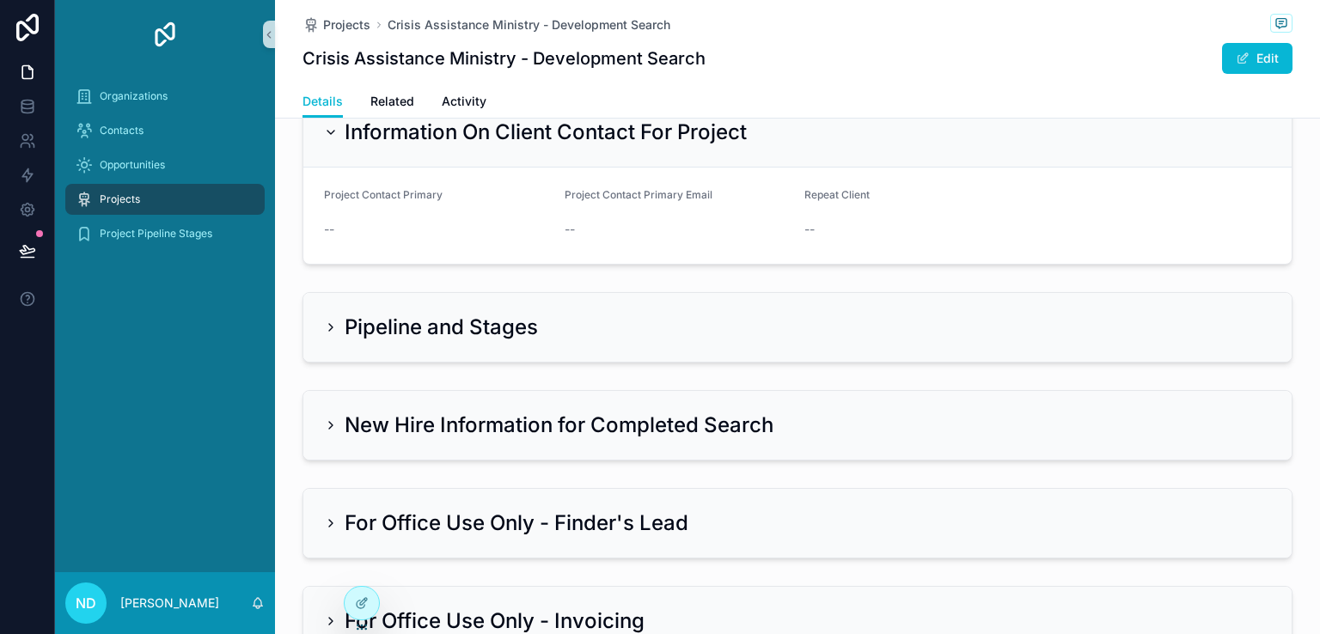  Describe the element at coordinates (1257, 58) in the screenshot. I see `button: Edit` at that location.